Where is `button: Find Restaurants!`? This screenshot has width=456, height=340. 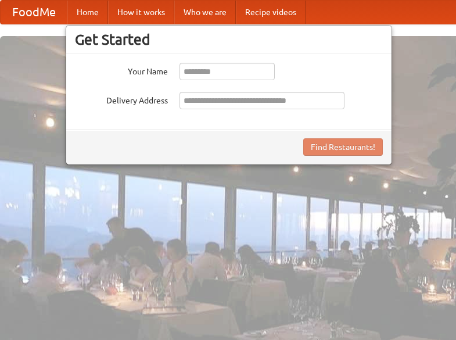
button: Find Restaurants! is located at coordinates (343, 147).